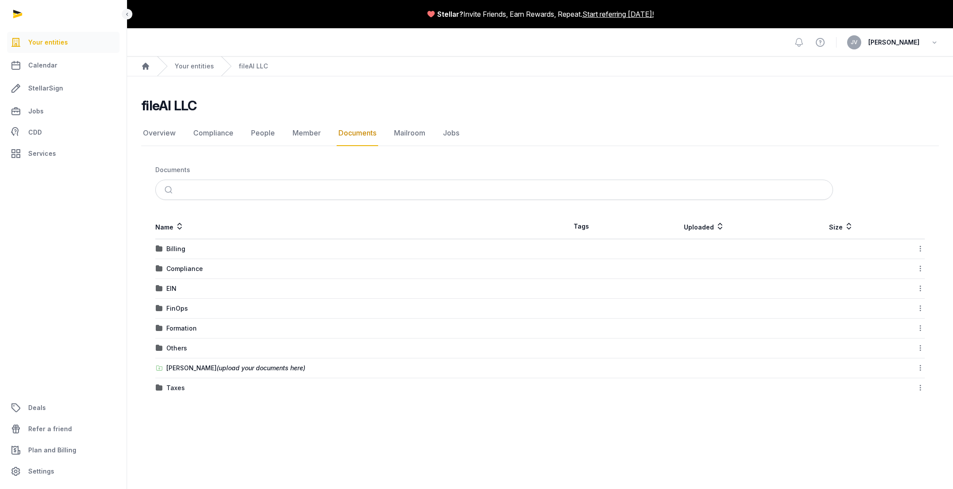 Image resolution: width=953 pixels, height=489 pixels. Describe the element at coordinates (50, 429) in the screenshot. I see `span: Refer a friend` at that location.